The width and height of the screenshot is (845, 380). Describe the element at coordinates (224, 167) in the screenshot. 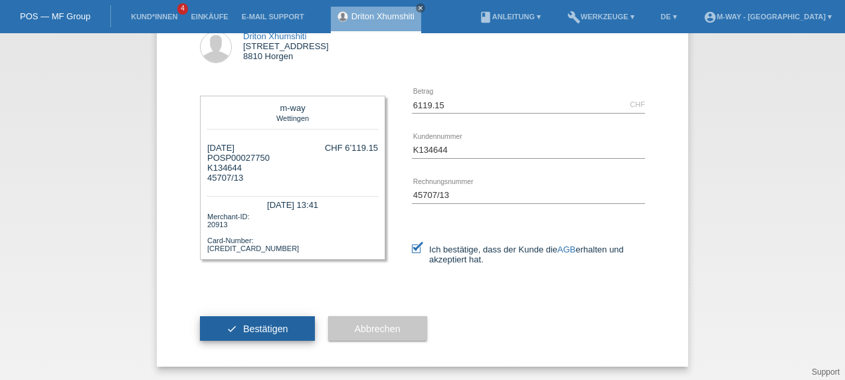

I see `span: K134644` at that location.